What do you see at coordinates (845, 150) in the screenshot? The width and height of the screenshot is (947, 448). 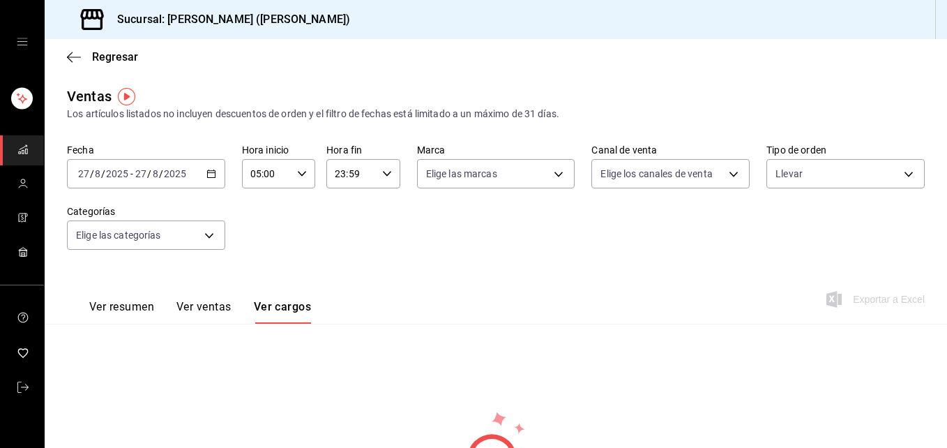 I see `label: Tipo de orden` at bounding box center [845, 150].